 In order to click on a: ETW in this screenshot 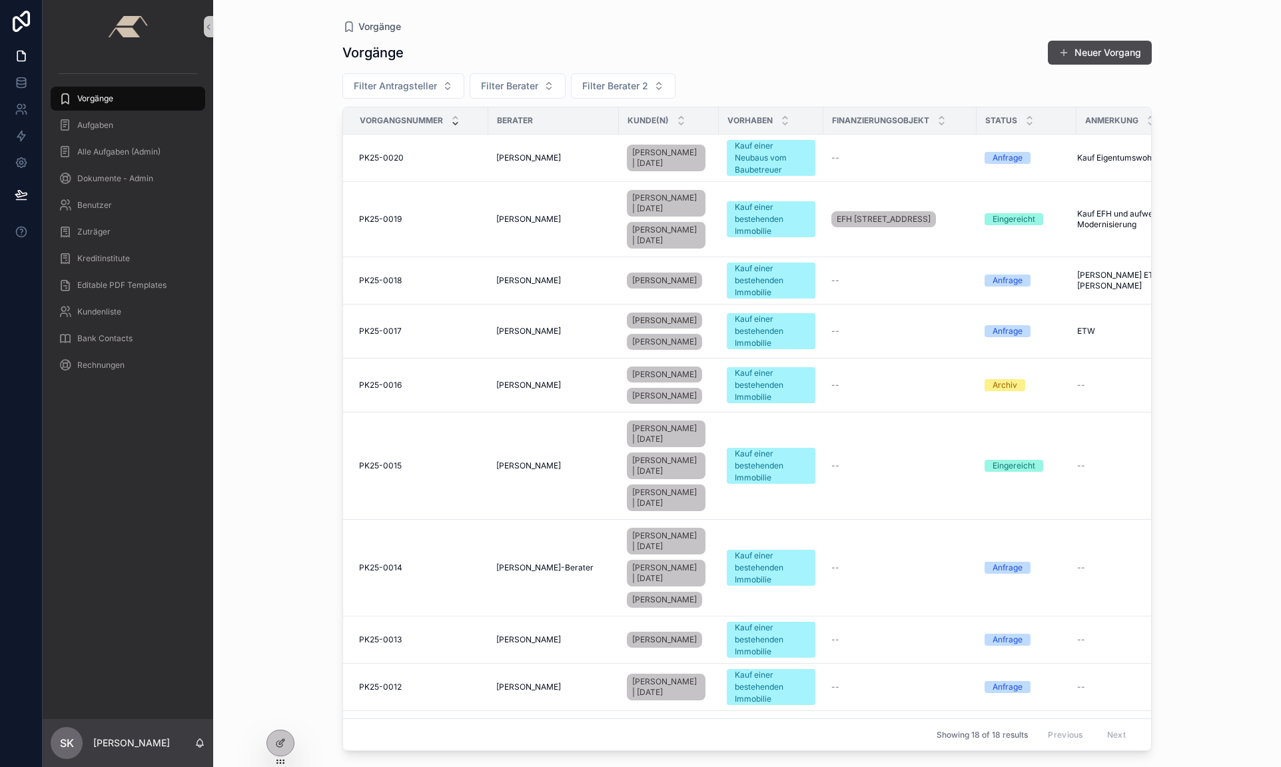, I will do `click(1132, 331)`.